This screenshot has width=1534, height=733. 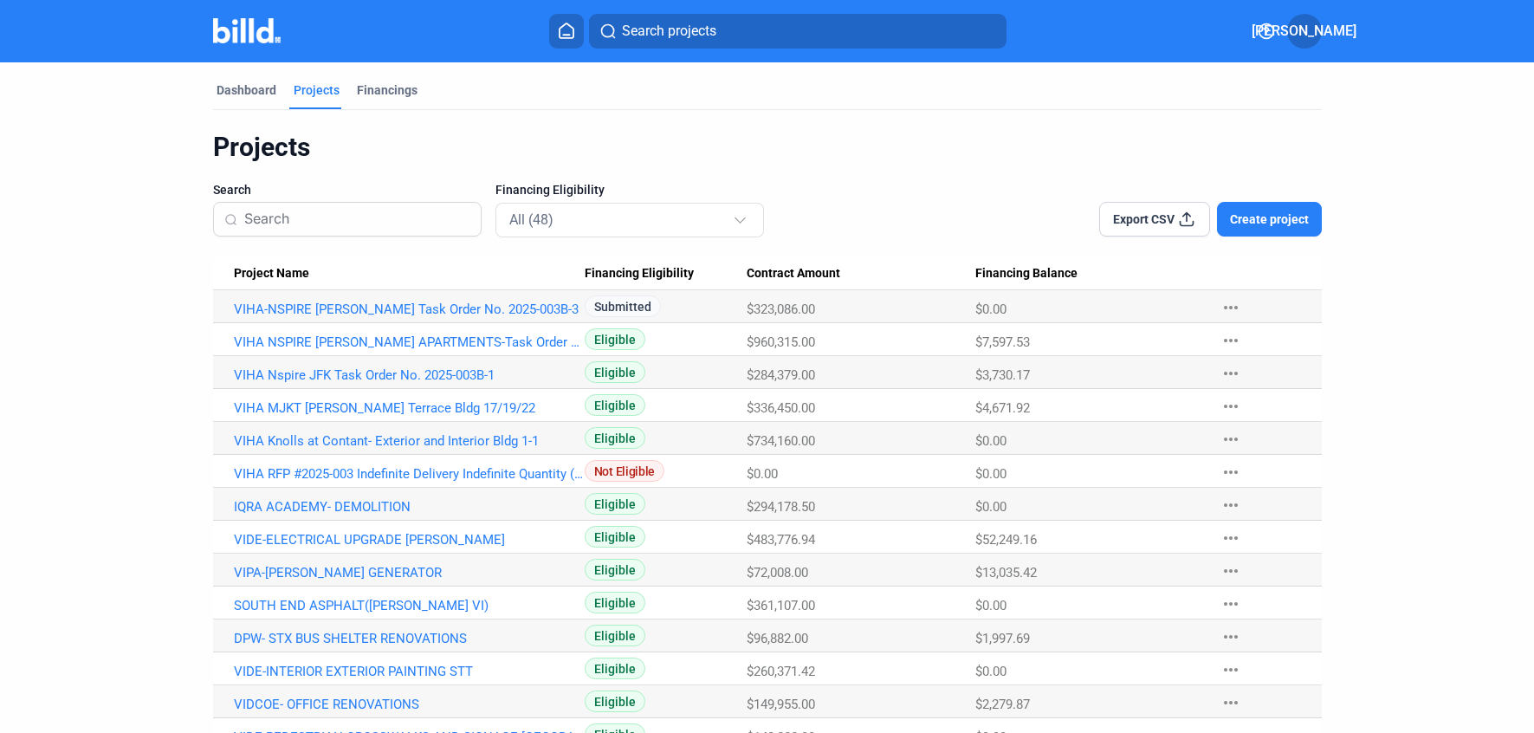 I want to click on a: DPW- STX BUS SHELTER RENOVATIONS, so click(x=409, y=639).